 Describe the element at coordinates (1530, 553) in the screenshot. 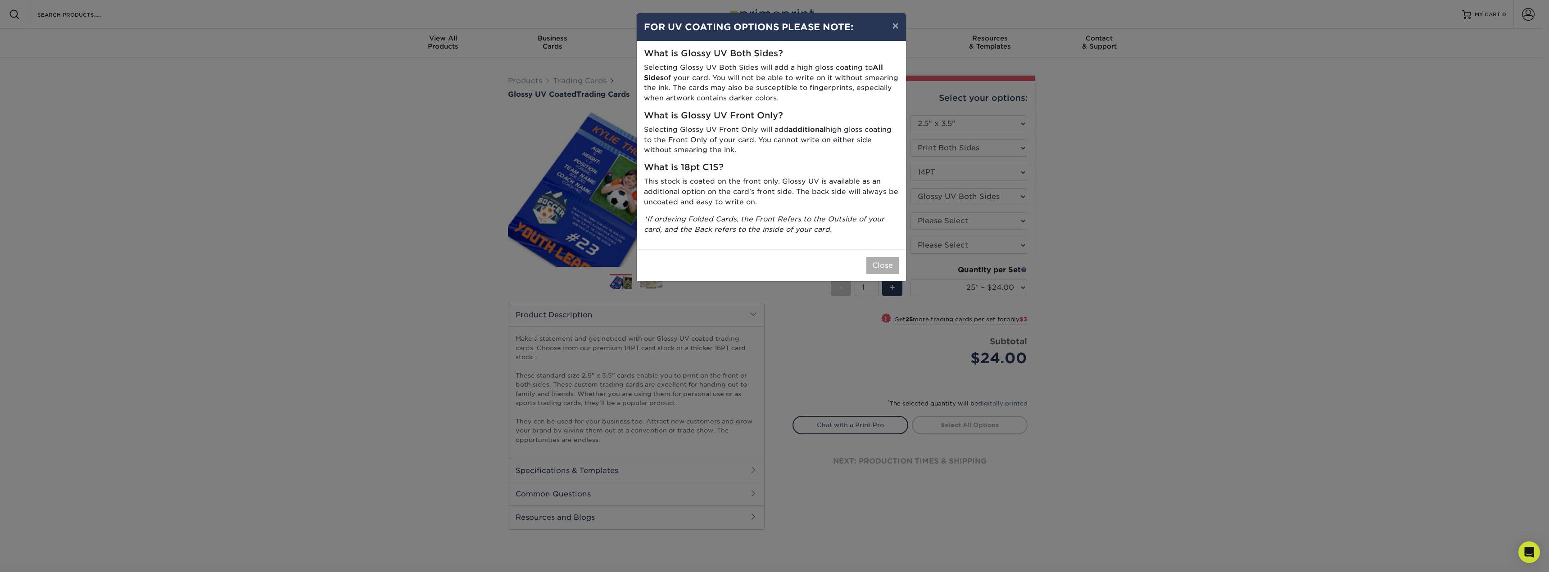

I see `div: Open Intercom Messenger` at that location.